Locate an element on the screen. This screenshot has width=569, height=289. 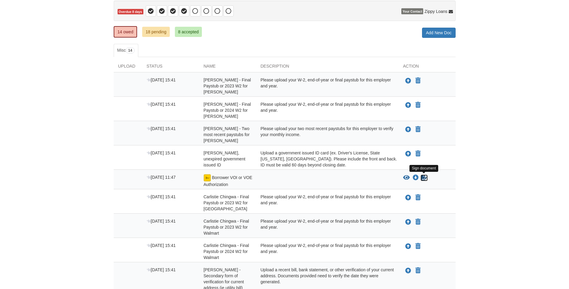
span: Borrower VOI or VOE Authorization is located at coordinates (228, 181).